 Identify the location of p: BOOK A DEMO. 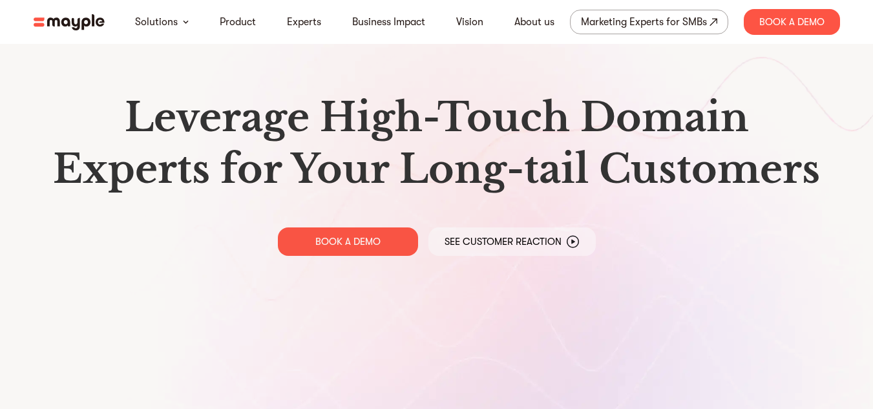
(347, 242).